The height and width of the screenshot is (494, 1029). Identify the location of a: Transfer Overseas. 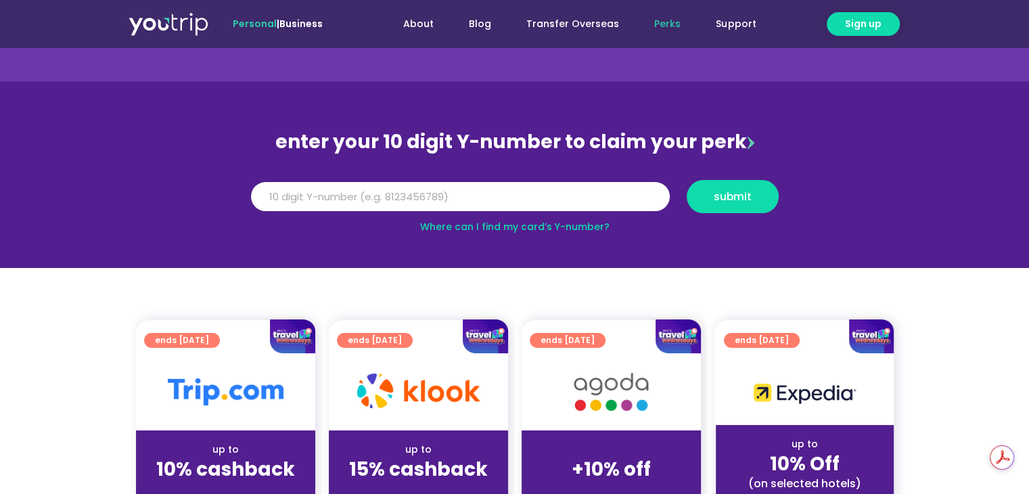
(572, 24).